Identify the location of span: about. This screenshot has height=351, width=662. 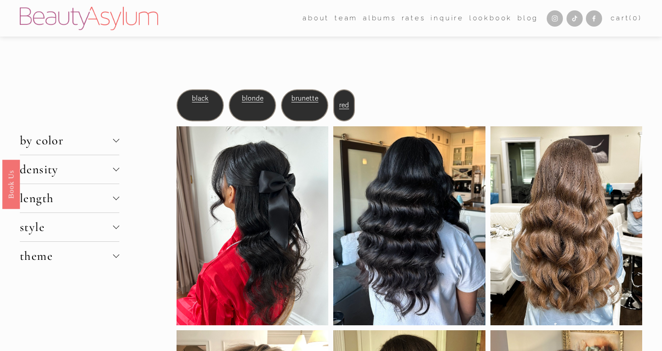
(316, 18).